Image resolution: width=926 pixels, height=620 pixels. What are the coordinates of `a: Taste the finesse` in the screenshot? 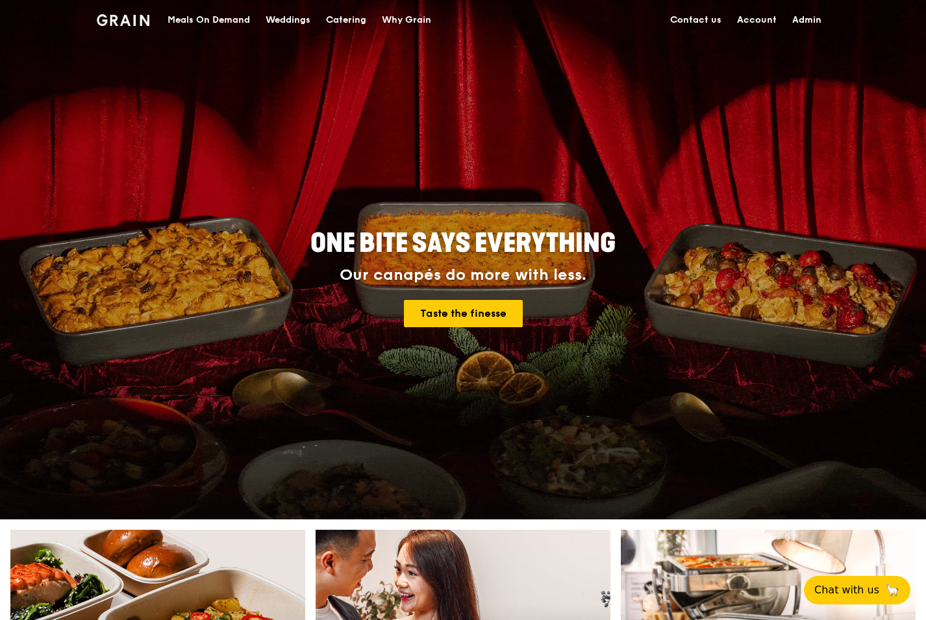 It's located at (463, 314).